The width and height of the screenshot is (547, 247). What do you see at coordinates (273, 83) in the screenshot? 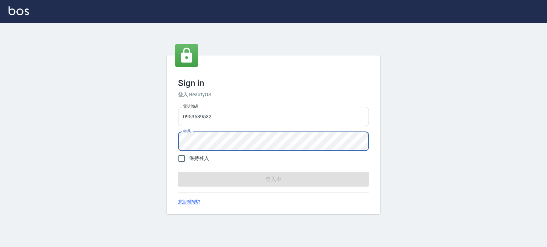
I see `h3: Sign in` at bounding box center [273, 83].